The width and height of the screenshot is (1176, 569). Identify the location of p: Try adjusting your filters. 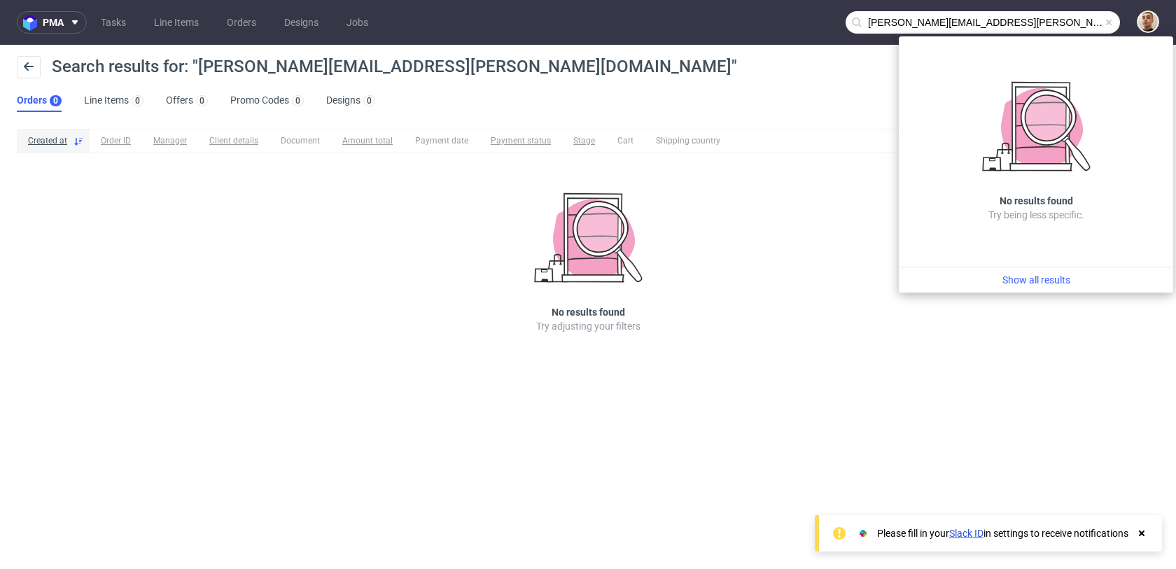
(588, 326).